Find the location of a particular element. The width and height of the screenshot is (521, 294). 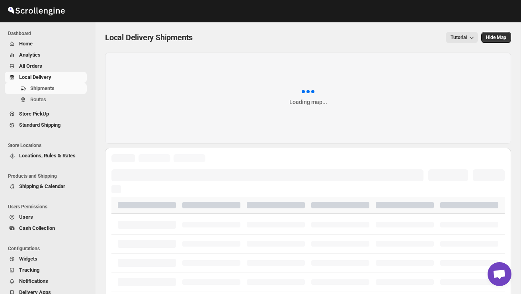

span: Home is located at coordinates (26, 43).